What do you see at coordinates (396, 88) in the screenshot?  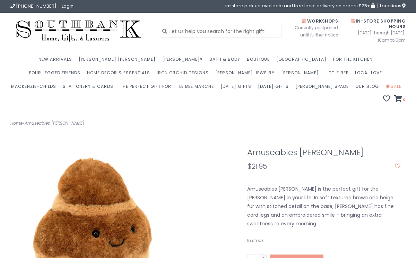 I see `a: Sale` at bounding box center [396, 88].